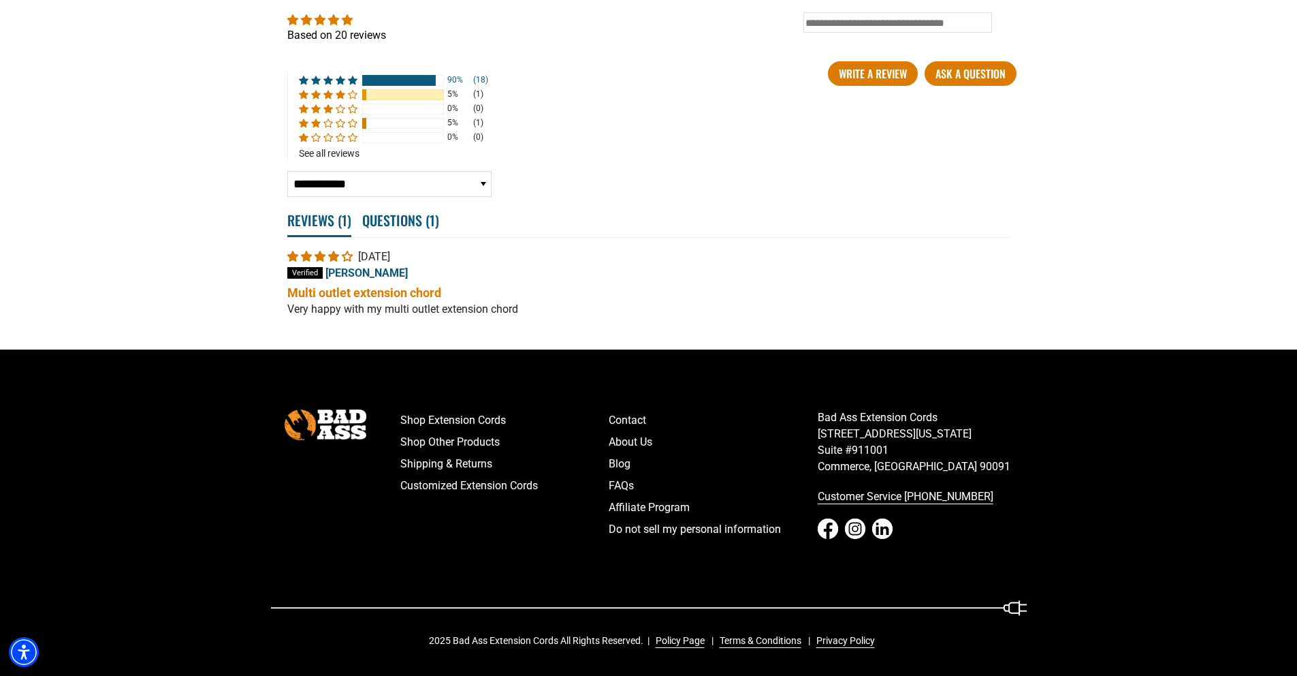 Image resolution: width=1297 pixels, height=676 pixels. Describe the element at coordinates (481, 80) in the screenshot. I see `div: (18)` at that location.